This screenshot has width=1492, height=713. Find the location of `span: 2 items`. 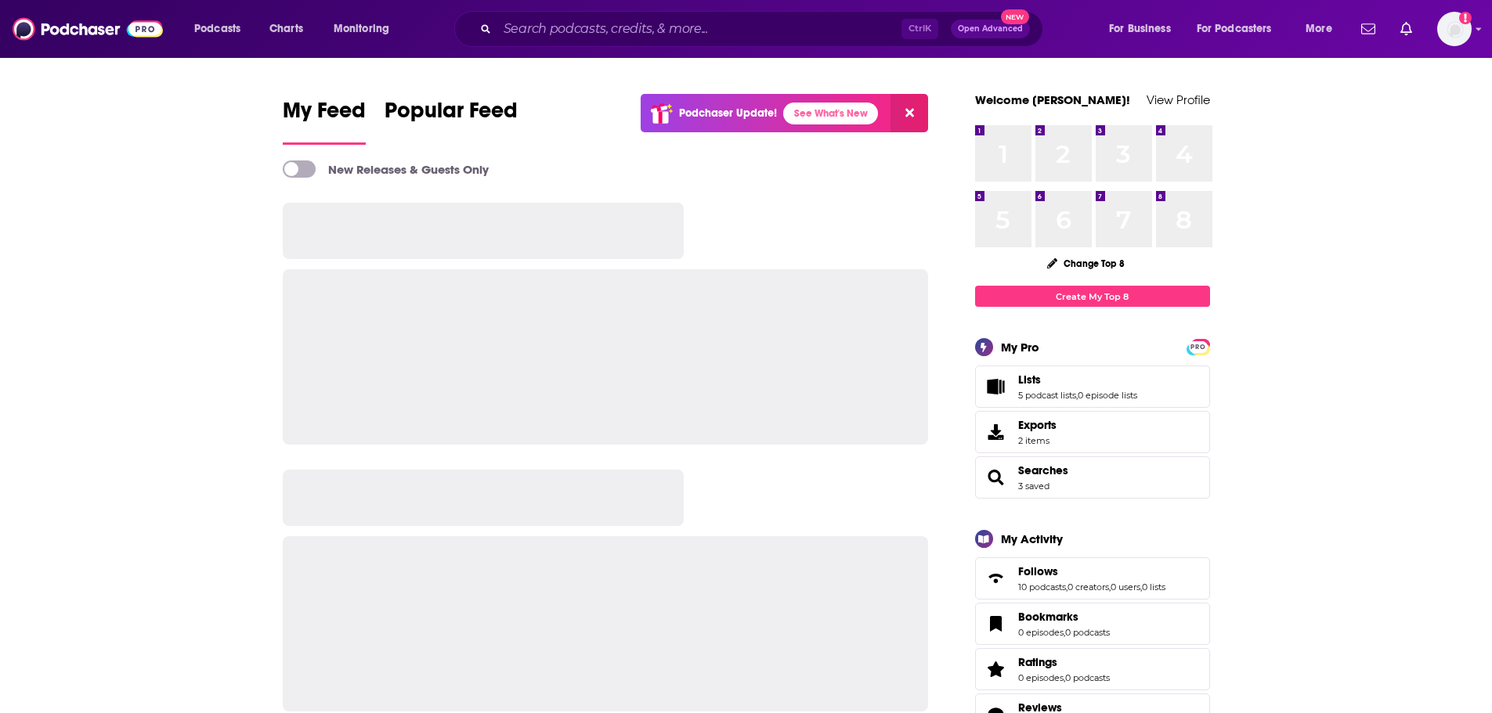

span: 2 items is located at coordinates (1037, 441).